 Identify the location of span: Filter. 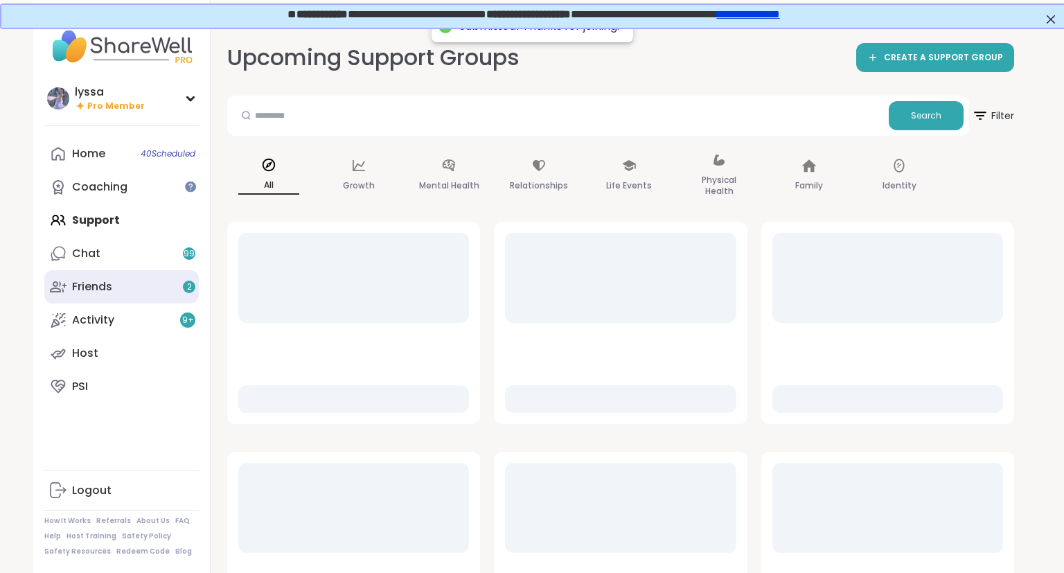
(993, 116).